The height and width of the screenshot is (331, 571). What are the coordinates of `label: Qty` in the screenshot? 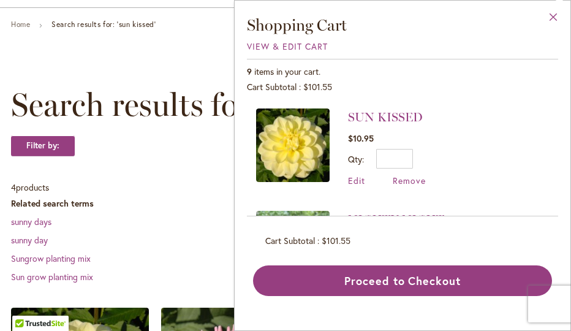 It's located at (356, 159).